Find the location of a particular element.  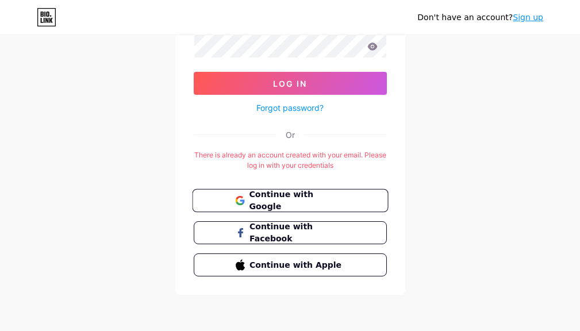

a: Sign up is located at coordinates (528, 17).